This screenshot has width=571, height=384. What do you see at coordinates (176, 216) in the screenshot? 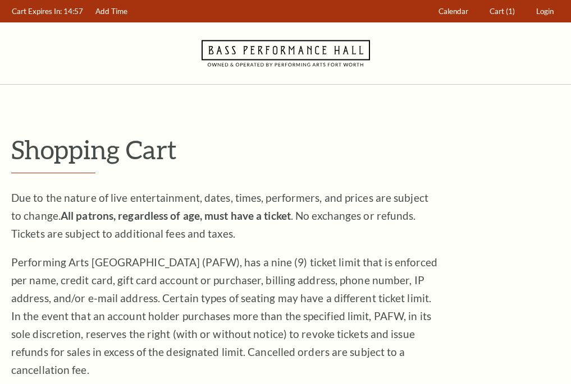
I see `strong: All patrons, regardless of age, must have a ticket` at bounding box center [176, 216].